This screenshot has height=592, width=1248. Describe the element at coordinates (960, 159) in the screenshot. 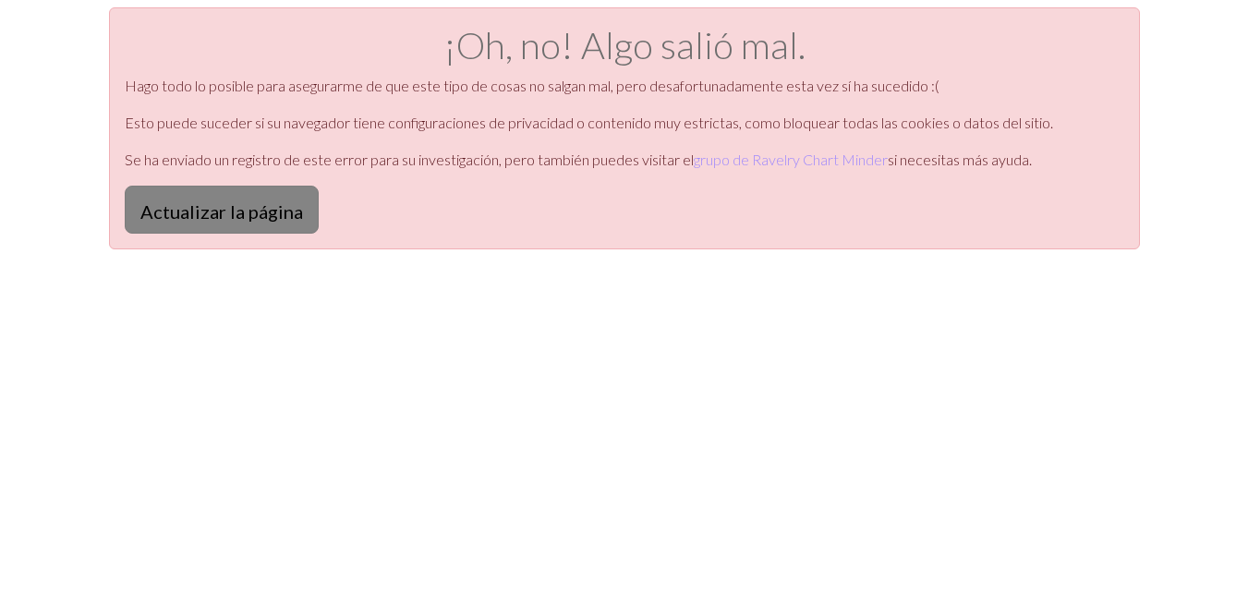

I see `font: si necesitas más ayuda.` at that location.